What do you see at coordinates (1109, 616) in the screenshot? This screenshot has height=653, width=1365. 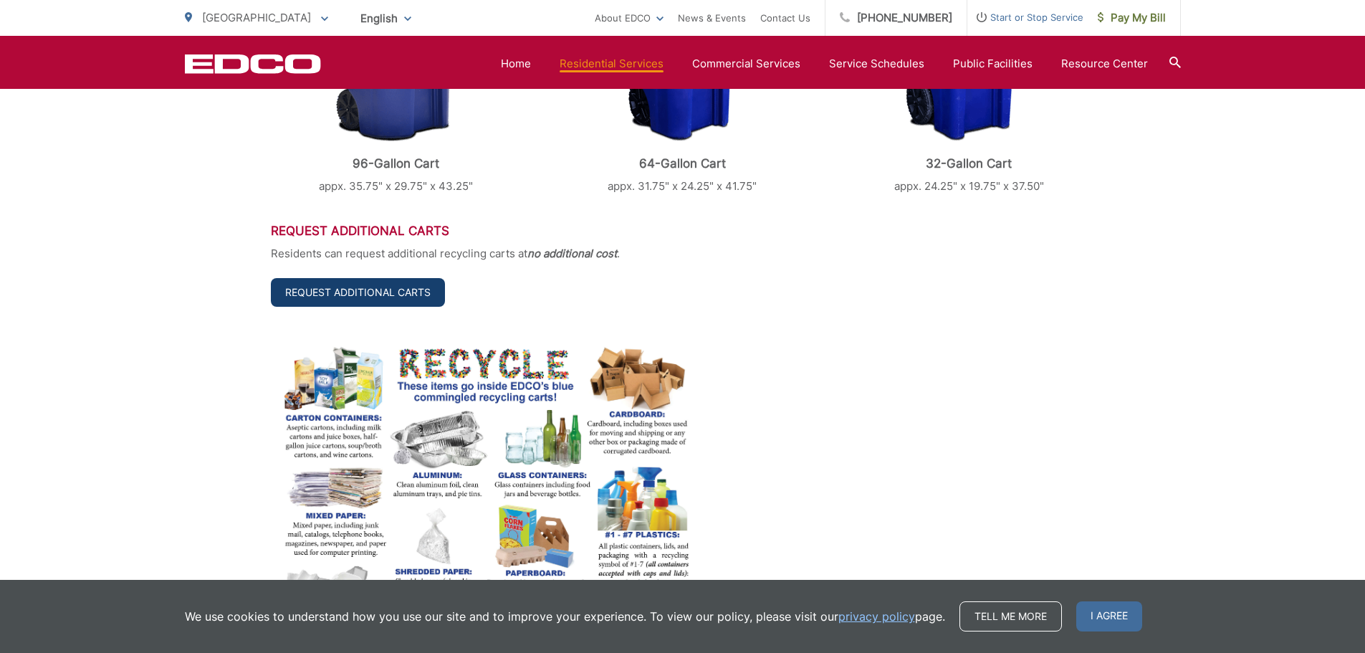 I see `span: I agree` at bounding box center [1109, 616].